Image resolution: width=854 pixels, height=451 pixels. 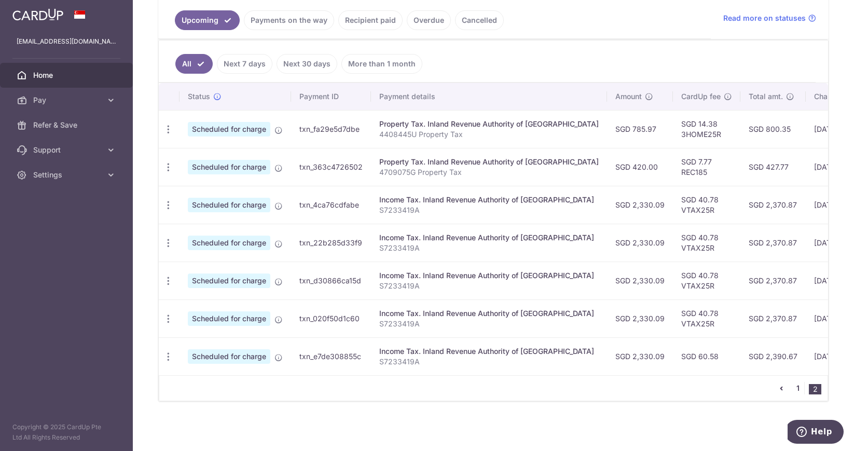 I want to click on td: SGD 800.35, so click(x=773, y=129).